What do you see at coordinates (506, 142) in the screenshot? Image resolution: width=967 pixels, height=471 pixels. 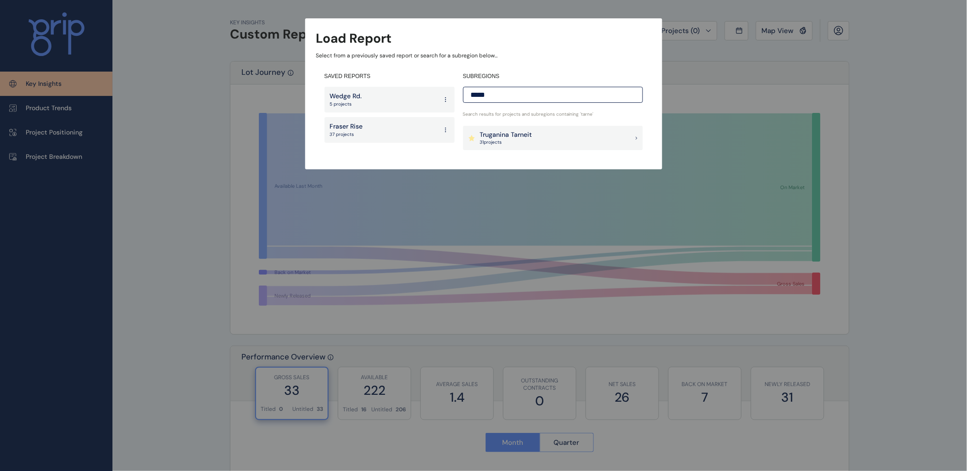 I see `p: 31 project s` at bounding box center [506, 142].